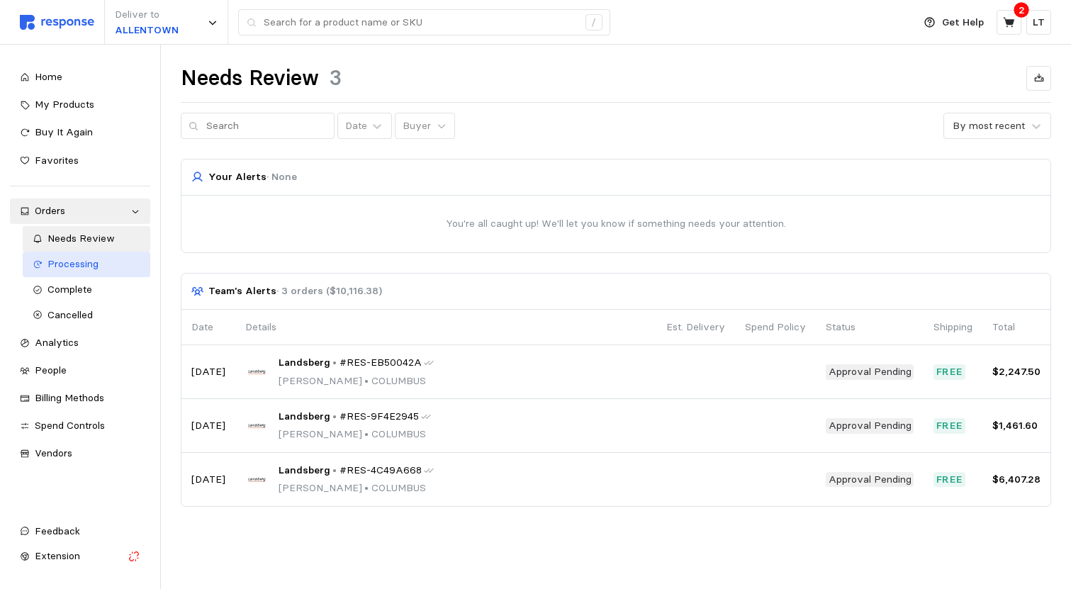 The width and height of the screenshot is (1071, 589). I want to click on p: Buyer, so click(417, 126).